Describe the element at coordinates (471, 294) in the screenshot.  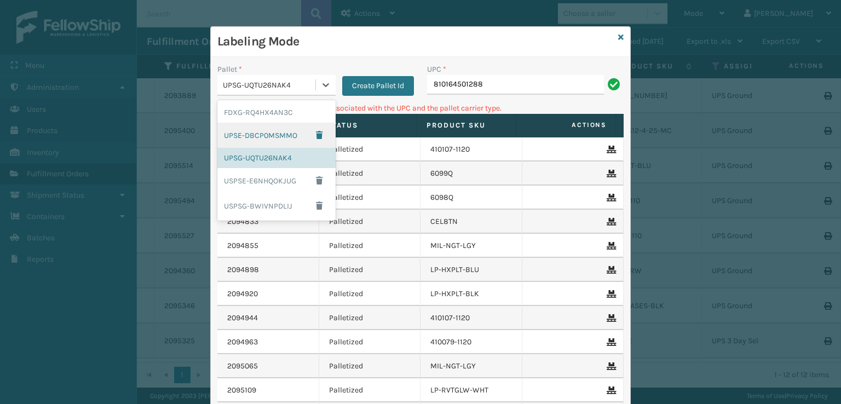
I see `td: LP-HXPLT-BLK` at that location.